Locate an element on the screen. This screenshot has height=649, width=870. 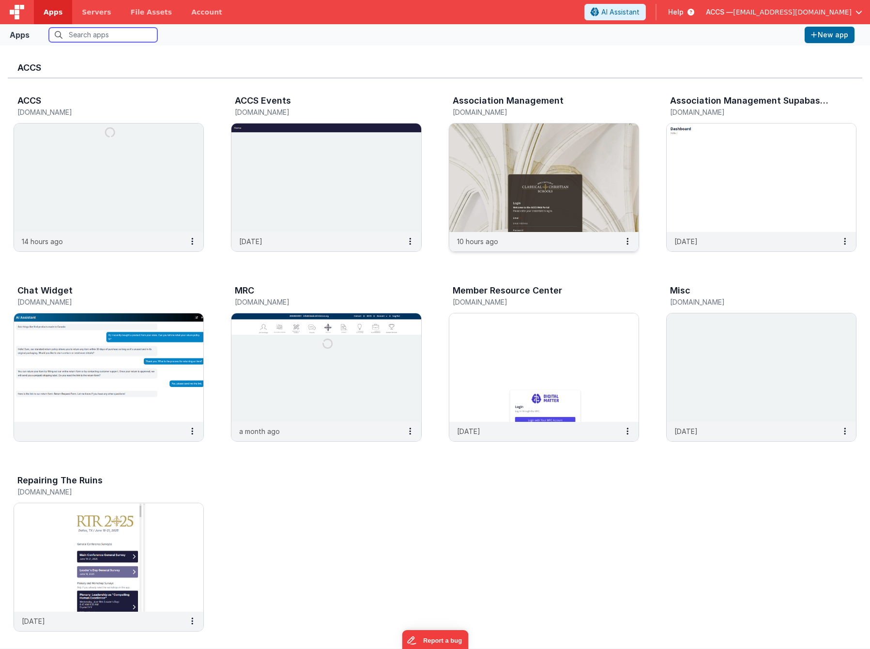
span: ACCS — is located at coordinates (719, 12).